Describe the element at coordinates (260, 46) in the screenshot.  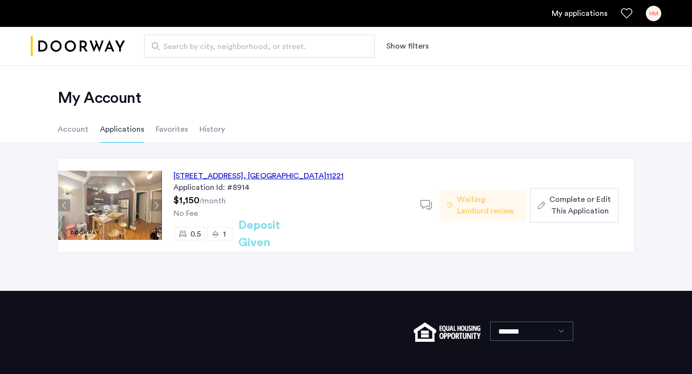
I see `input: Apartment Search` at that location.